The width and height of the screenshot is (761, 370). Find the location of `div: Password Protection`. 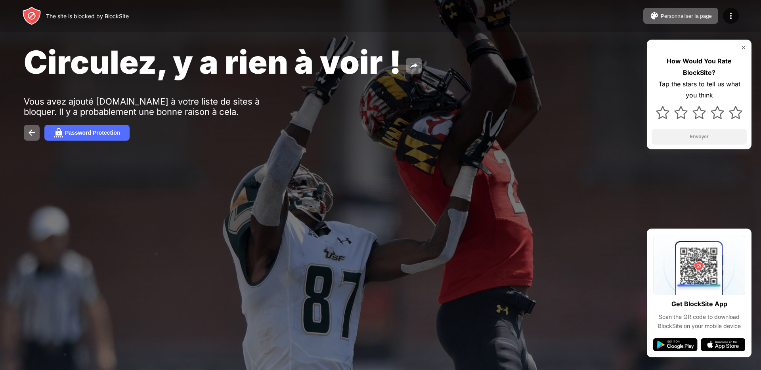

div: Password Protection is located at coordinates (92, 133).